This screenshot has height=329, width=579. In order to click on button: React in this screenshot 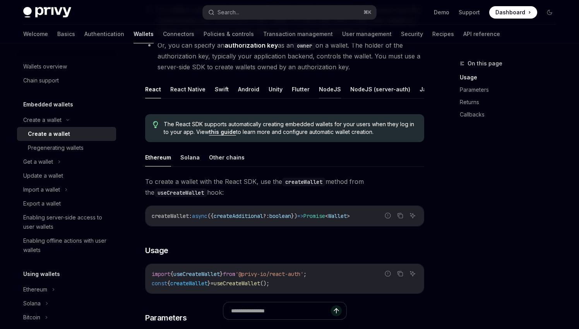, I will do `click(153, 89)`.